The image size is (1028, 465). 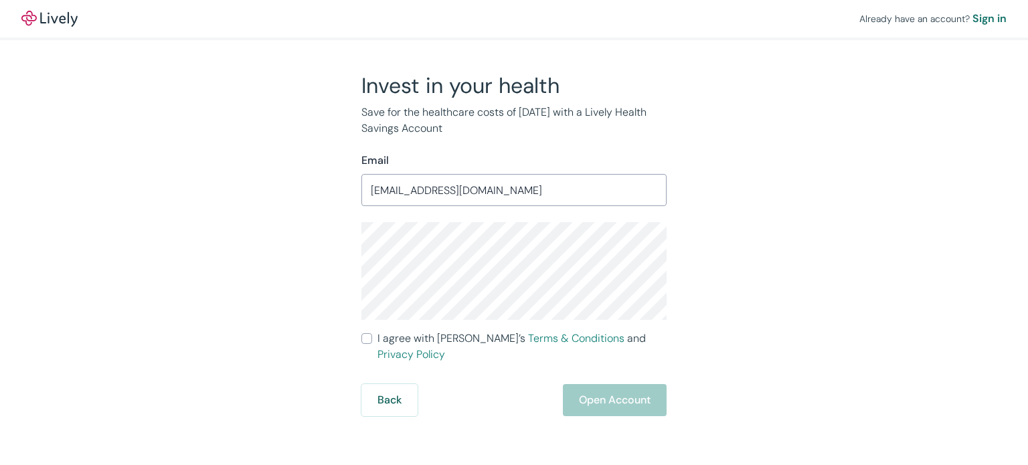 I want to click on a: Terms & Conditions, so click(x=576, y=338).